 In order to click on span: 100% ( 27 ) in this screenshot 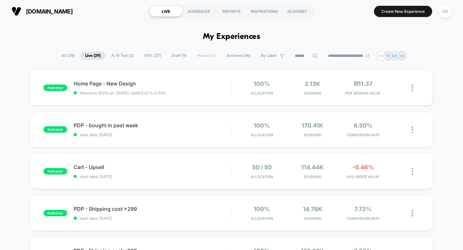, I will do `click(152, 56)`.